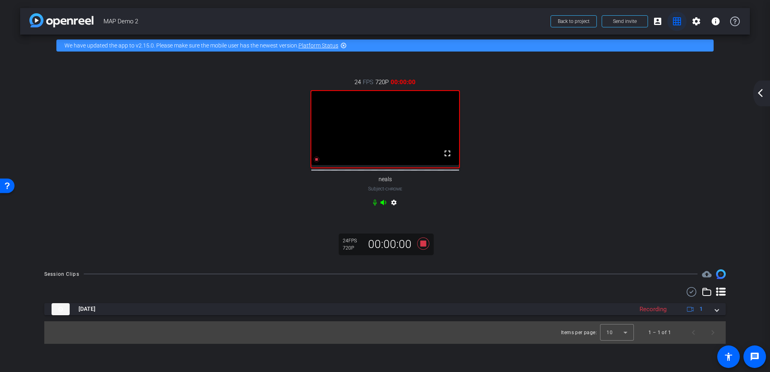  What do you see at coordinates (694, 333) in the screenshot?
I see `button: Previous page` at bounding box center [694, 333].